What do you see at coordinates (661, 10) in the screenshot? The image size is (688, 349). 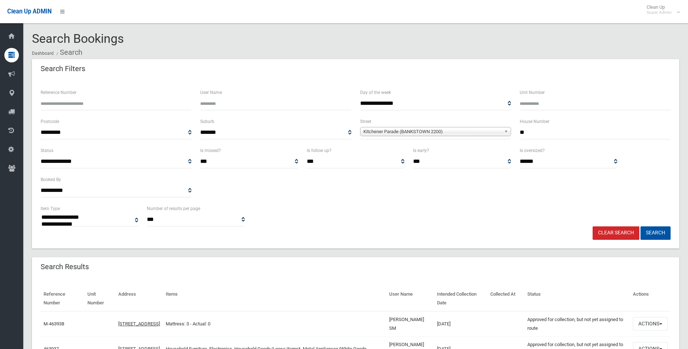 I see `span: Clean Up` at bounding box center [661, 10].